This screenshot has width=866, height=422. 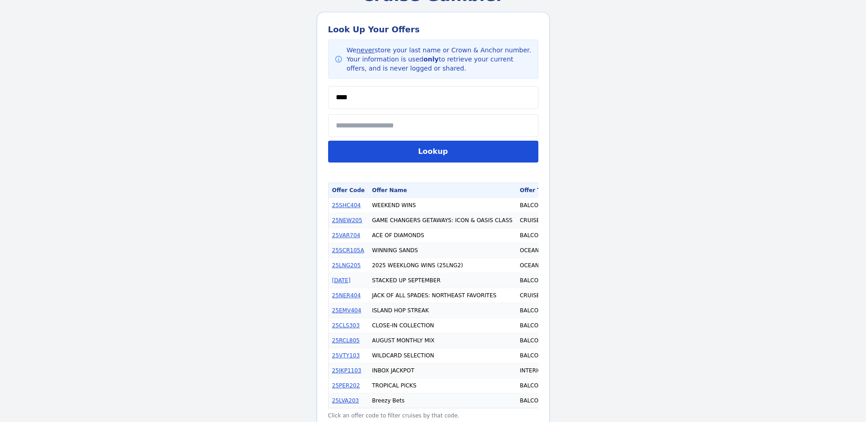 I want to click on td: INBOX JACKPOT, so click(x=442, y=370).